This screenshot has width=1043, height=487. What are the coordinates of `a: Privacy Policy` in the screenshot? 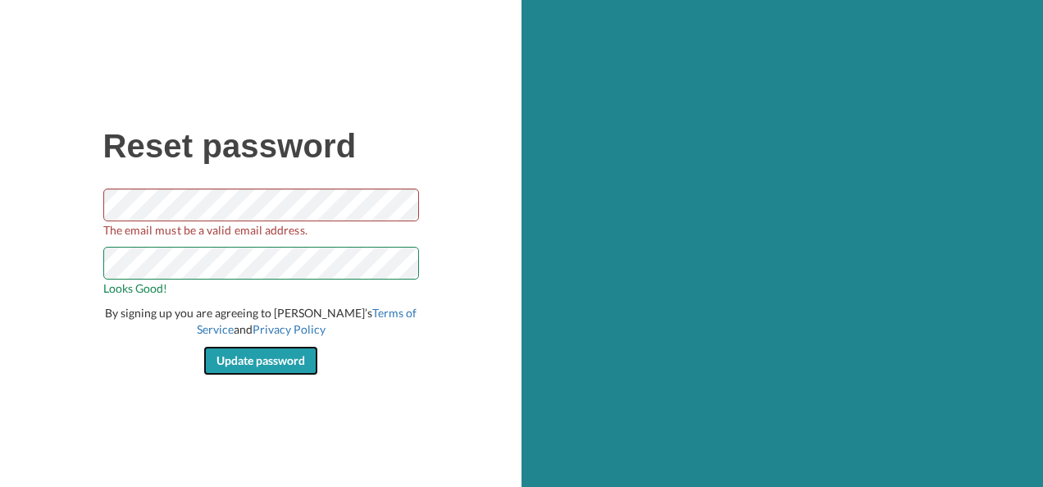 It's located at (289, 329).